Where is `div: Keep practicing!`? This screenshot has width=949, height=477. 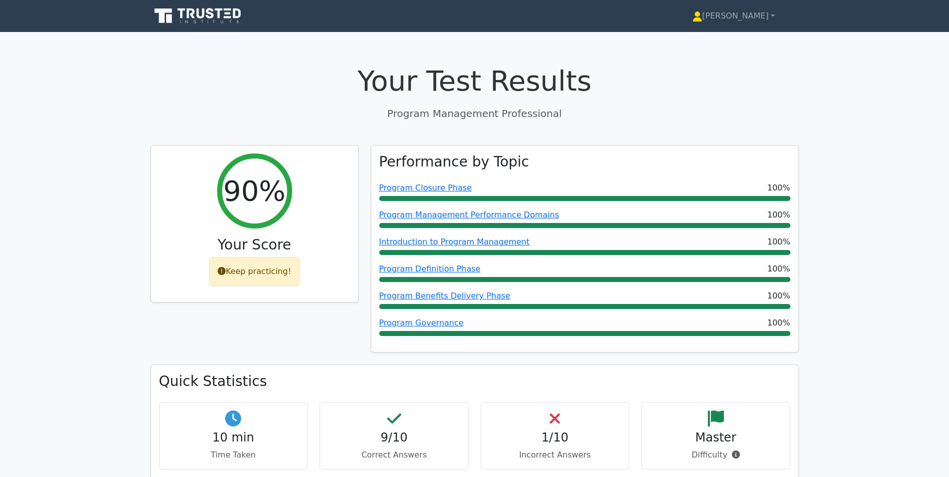 div: Keep practicing! is located at coordinates (254, 272).